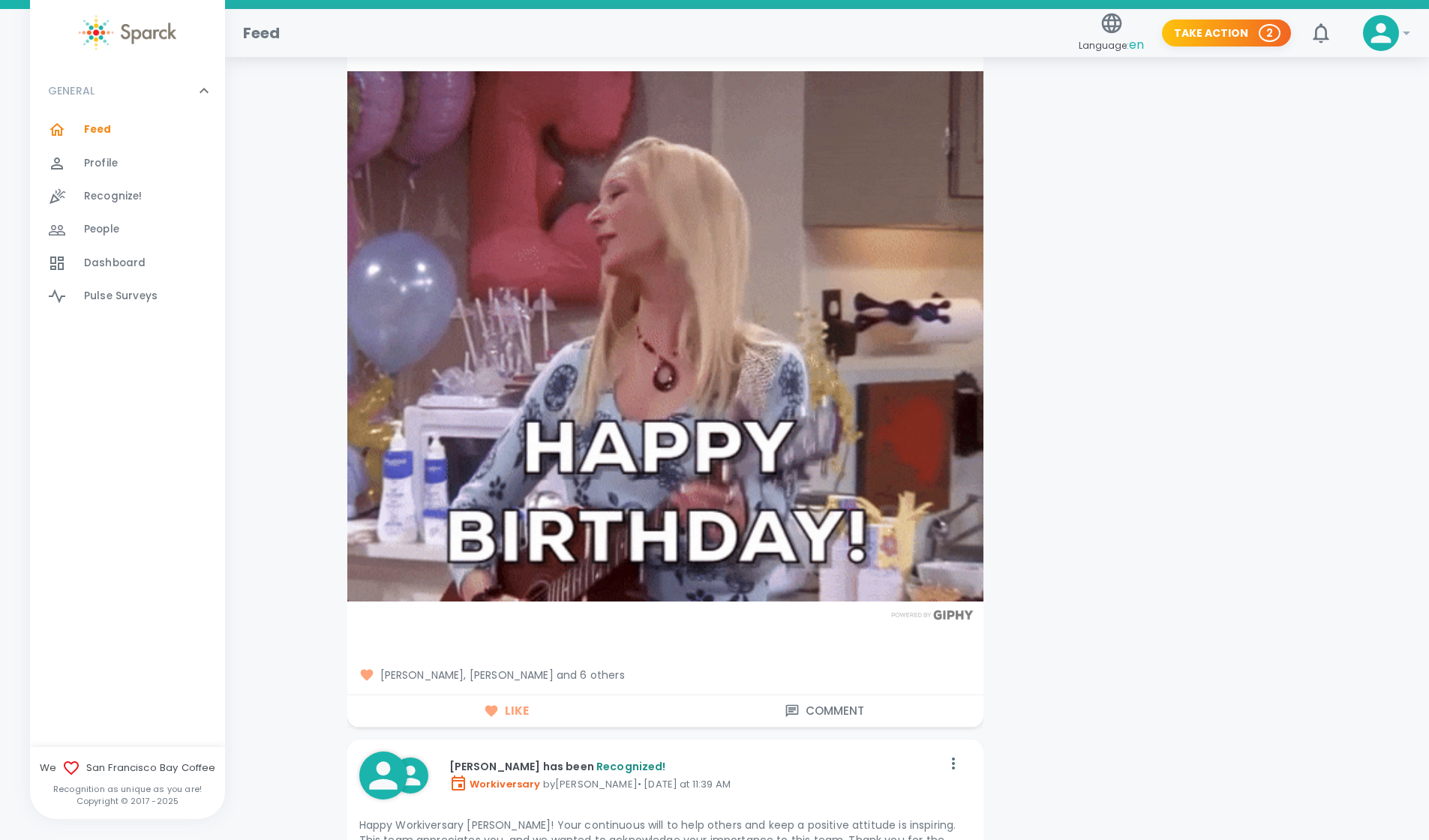 The image size is (1429, 840). Describe the element at coordinates (113, 197) in the screenshot. I see `span: Recognize!` at that location.